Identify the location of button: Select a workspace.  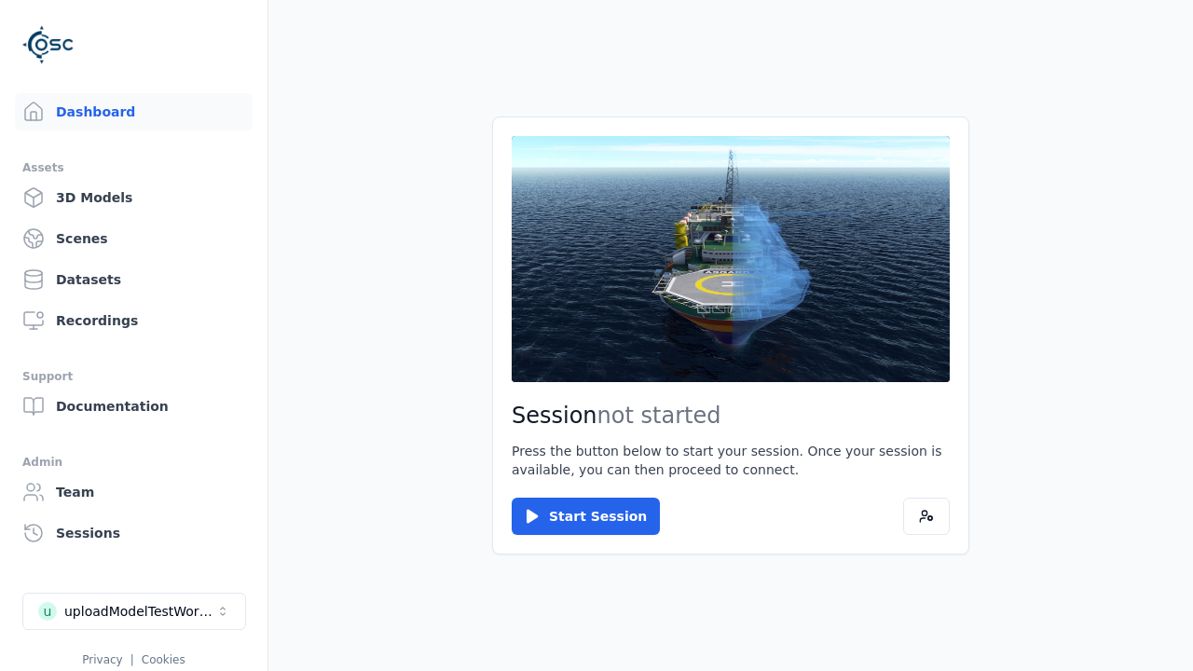
(134, 612).